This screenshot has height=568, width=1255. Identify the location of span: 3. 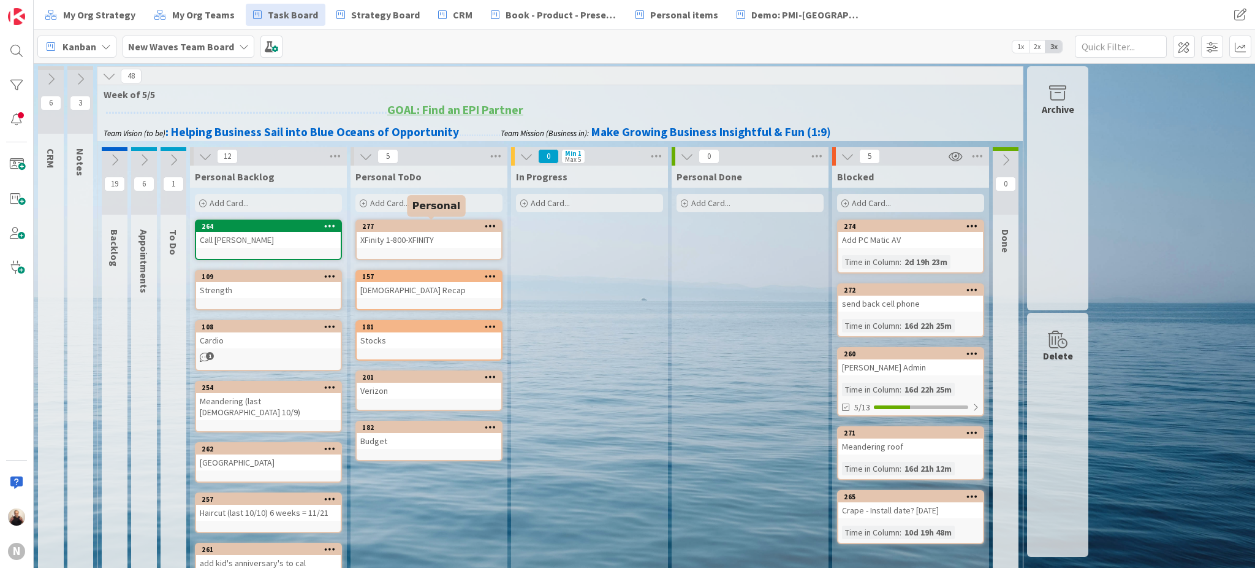
(80, 103).